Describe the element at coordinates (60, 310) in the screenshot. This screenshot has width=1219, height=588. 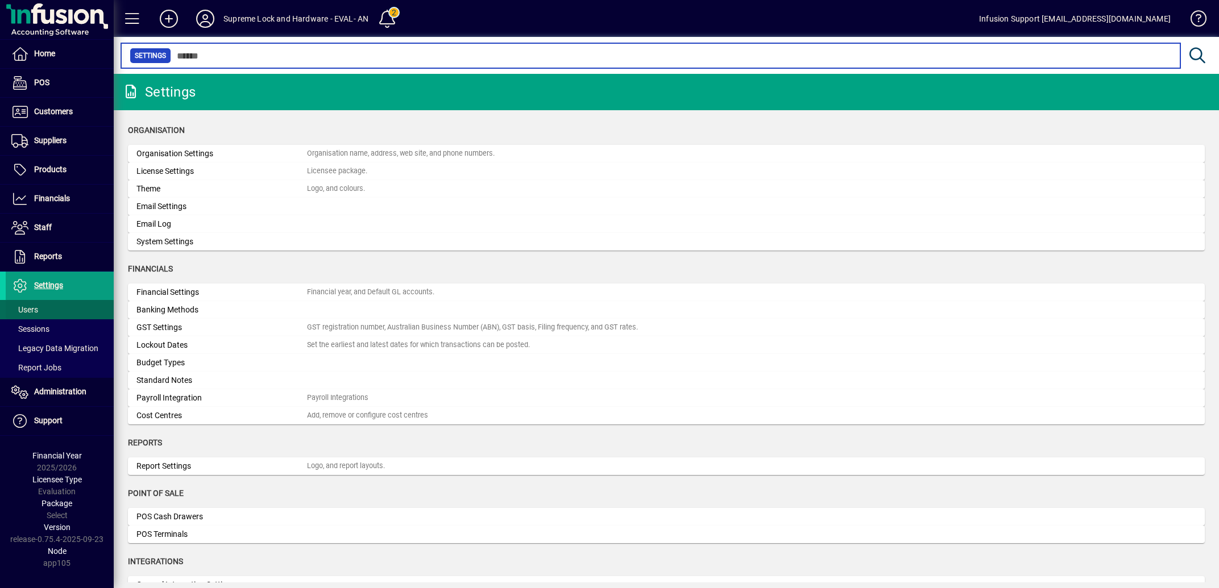
I see `a: Users` at that location.